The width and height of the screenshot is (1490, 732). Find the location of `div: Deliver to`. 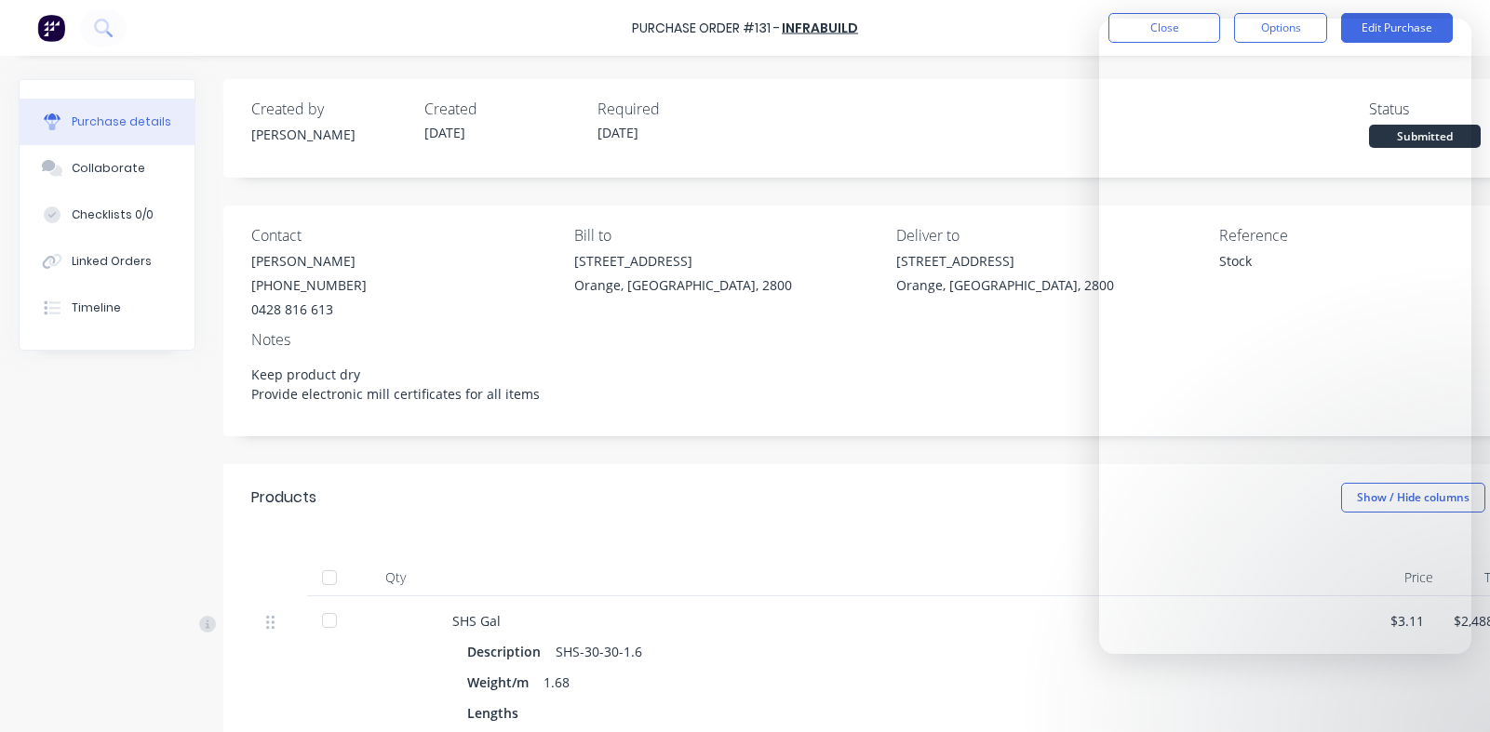

div: Deliver to is located at coordinates (1051, 235).